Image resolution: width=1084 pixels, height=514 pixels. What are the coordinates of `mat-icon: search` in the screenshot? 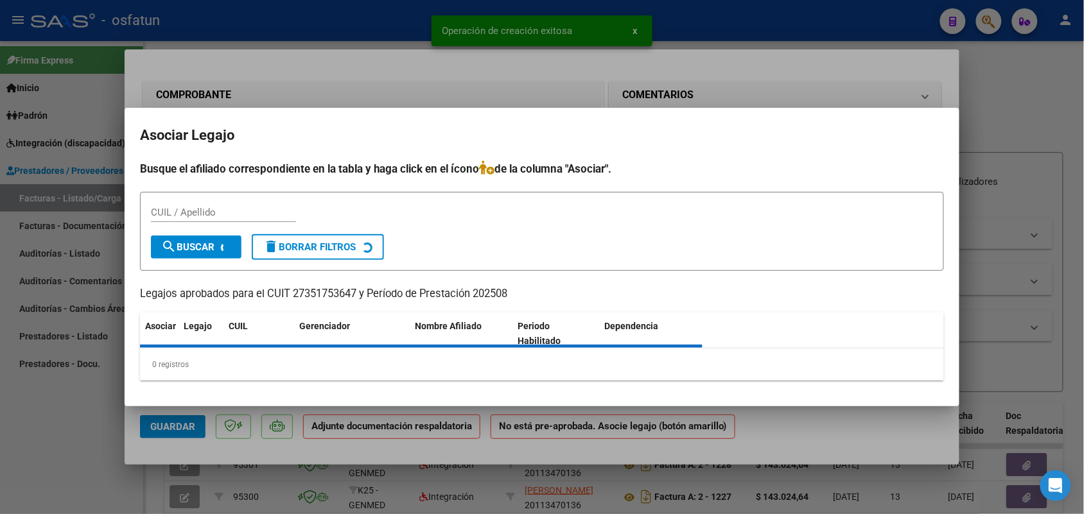 It's located at (169, 247).